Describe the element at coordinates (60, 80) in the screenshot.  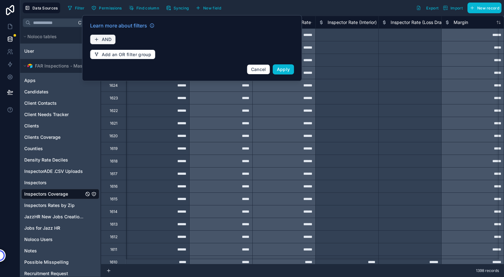
I see `div: Apps` at that location.